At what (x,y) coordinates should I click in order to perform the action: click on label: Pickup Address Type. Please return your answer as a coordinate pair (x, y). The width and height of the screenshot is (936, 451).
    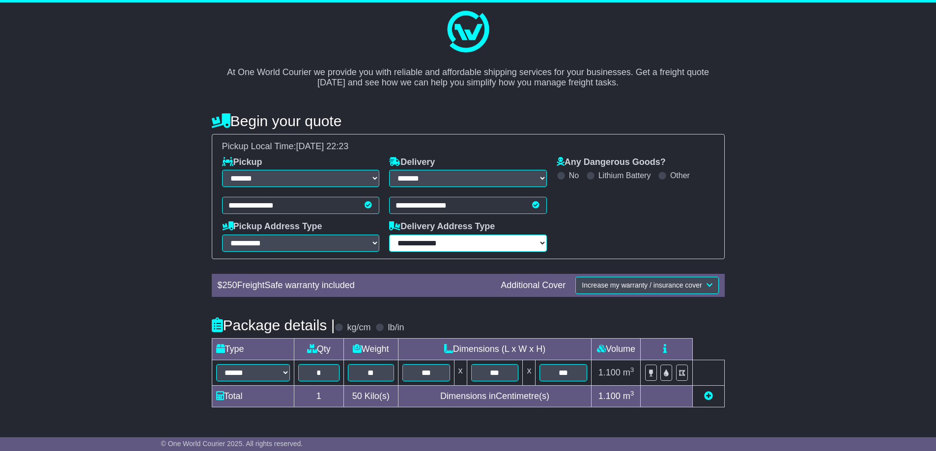
    Looking at the image, I should click on (272, 227).